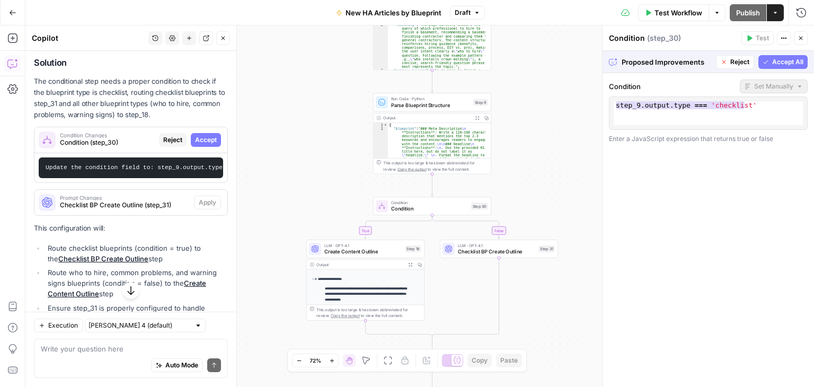 Image resolution: width=814 pixels, height=387 pixels. What do you see at coordinates (673, 13) in the screenshot?
I see `button: Test Workflow` at bounding box center [673, 13].